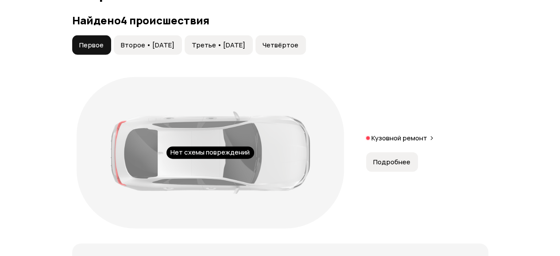 The image size is (560, 256). What do you see at coordinates (91, 45) in the screenshot?
I see `span: Первое` at bounding box center [91, 45].